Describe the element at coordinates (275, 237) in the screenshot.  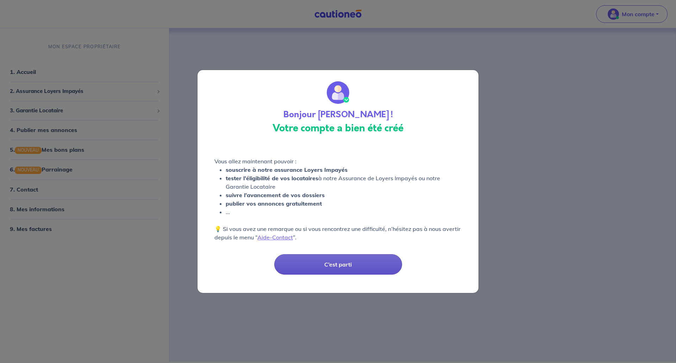
I see `a: Aide-Contact` at that location.